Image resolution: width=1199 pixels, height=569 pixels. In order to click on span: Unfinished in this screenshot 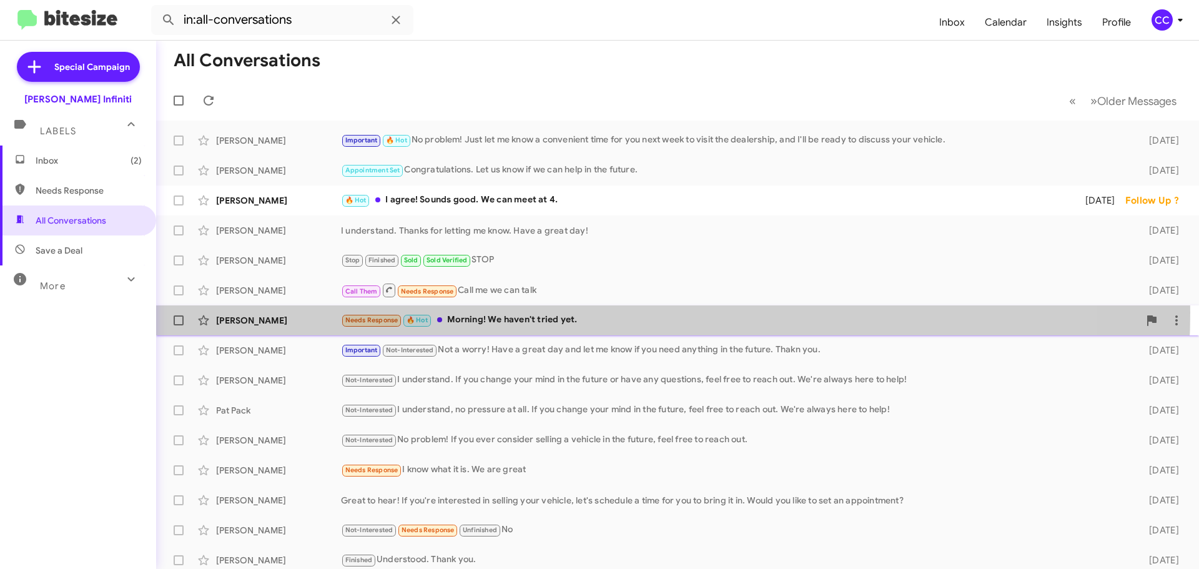, I will do `click(479, 529)`.